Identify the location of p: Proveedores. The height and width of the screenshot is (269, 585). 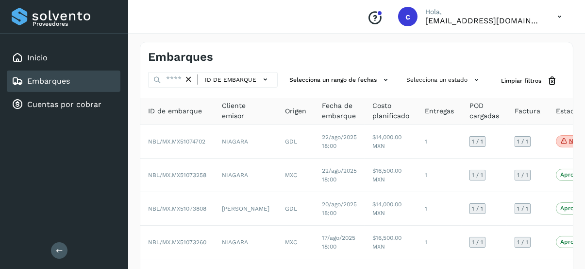
(74, 24).